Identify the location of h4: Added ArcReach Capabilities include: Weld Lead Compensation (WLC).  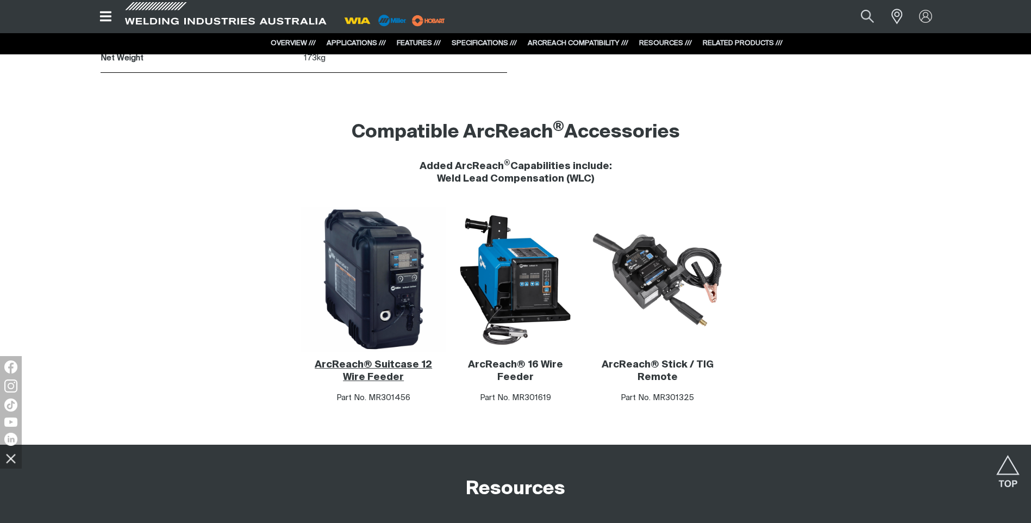
(516, 173).